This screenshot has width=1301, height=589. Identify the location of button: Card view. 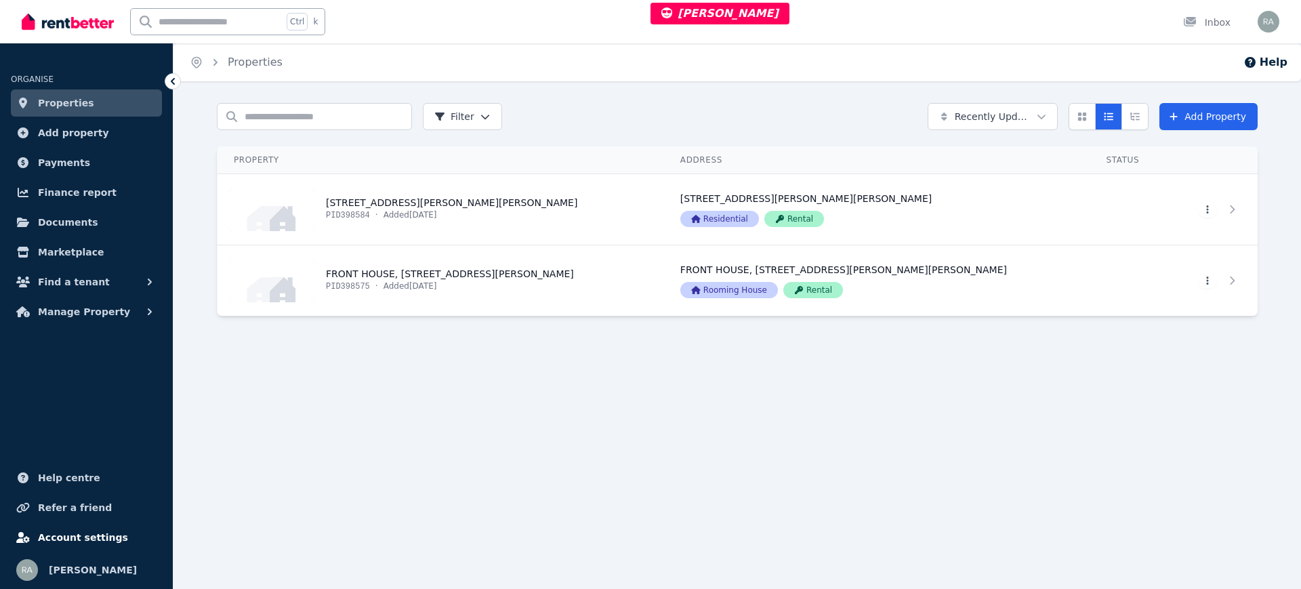
(1082, 117).